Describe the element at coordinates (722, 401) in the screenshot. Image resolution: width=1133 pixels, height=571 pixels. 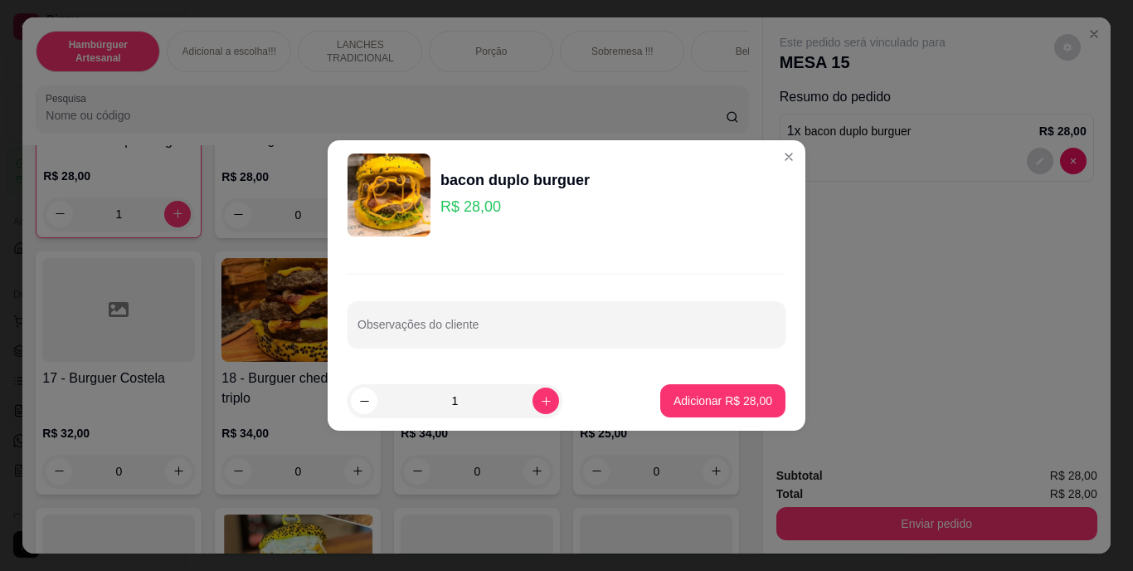
I see `button: Adicionar R$ 28,00` at that location.